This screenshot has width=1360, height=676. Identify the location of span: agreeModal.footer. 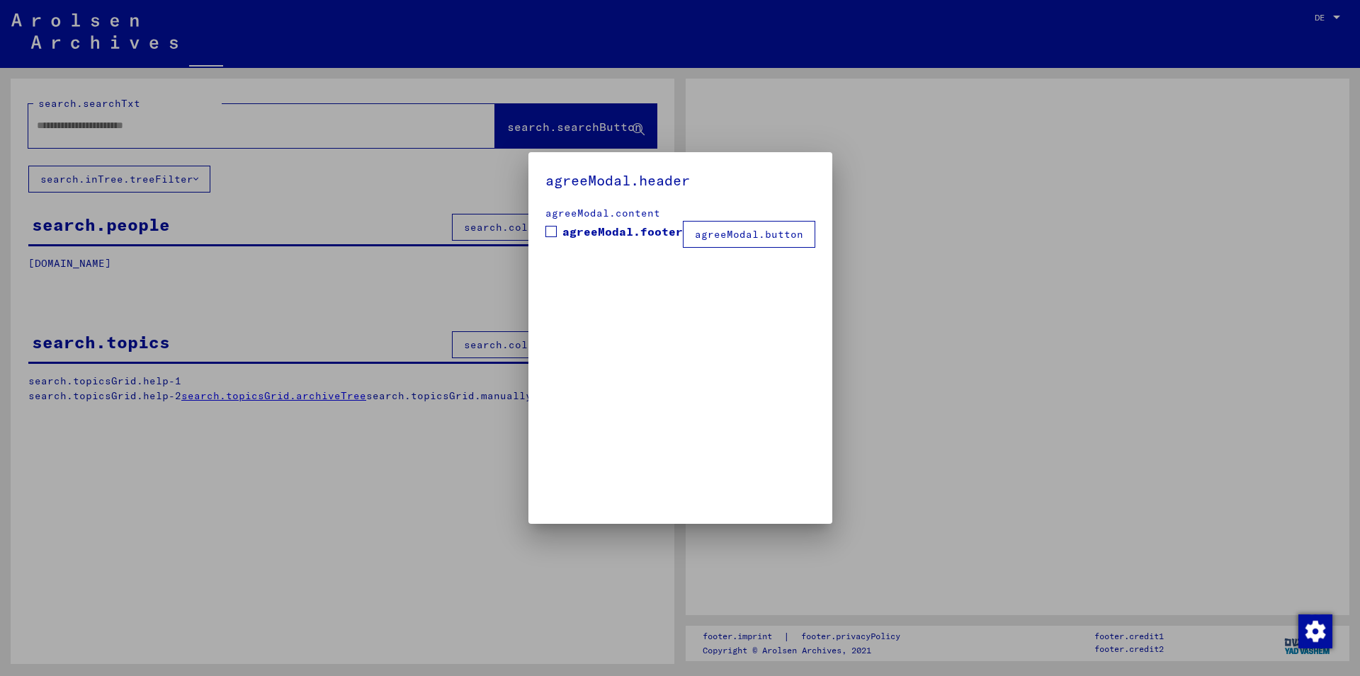
(622, 232).